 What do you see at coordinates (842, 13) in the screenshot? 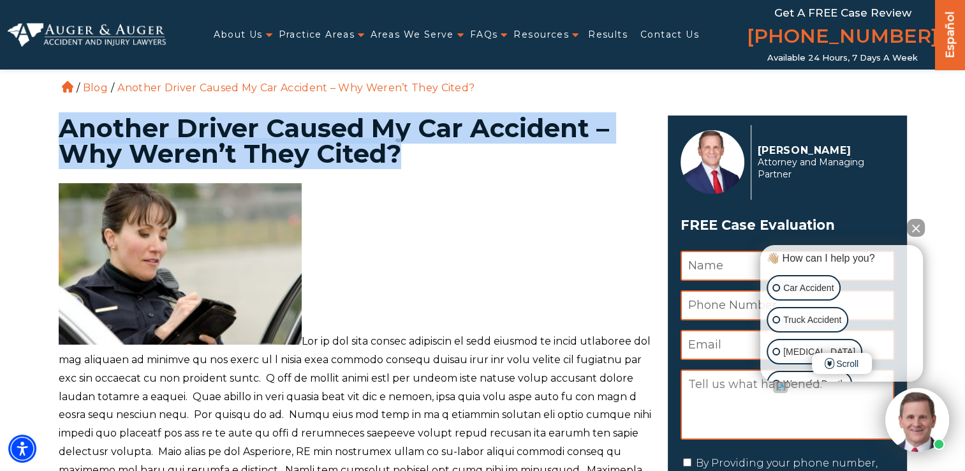
I see `span: Get a FREE Case Review` at bounding box center [842, 13].